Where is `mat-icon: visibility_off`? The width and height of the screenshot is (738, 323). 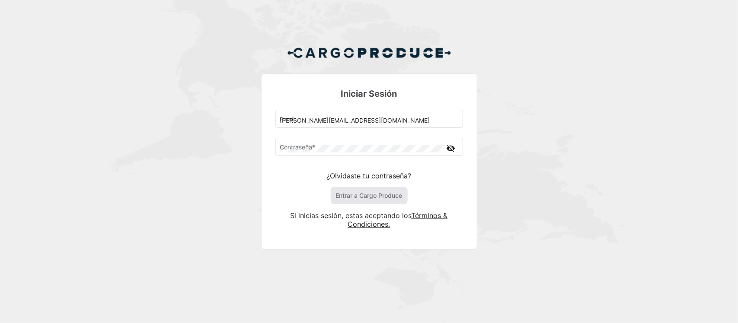 mat-icon: visibility_off is located at coordinates (451, 148).